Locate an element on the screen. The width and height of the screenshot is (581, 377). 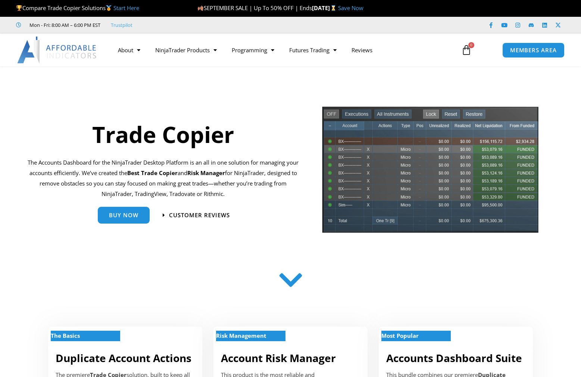
a: Reviews is located at coordinates (362, 50).